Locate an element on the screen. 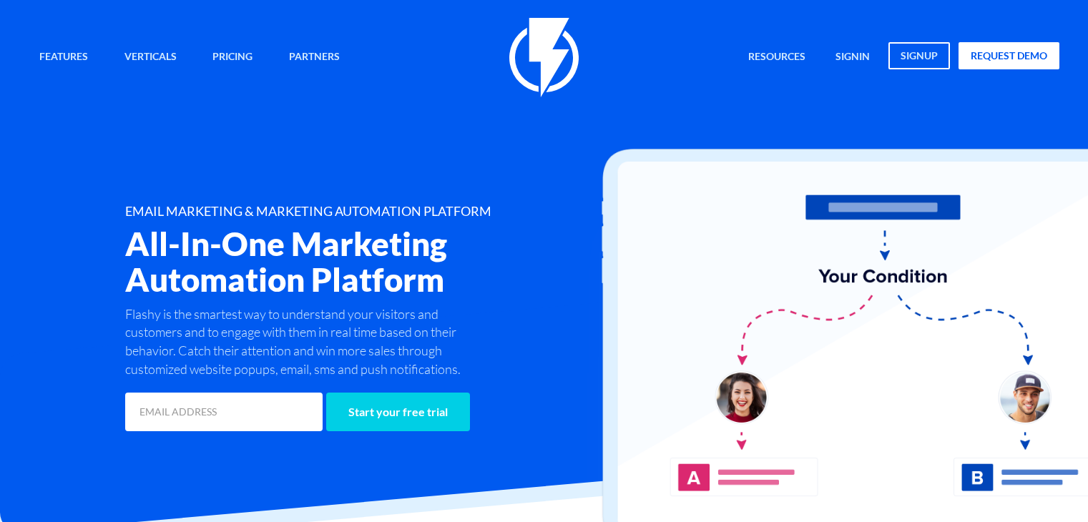  a: request demo is located at coordinates (1009, 56).